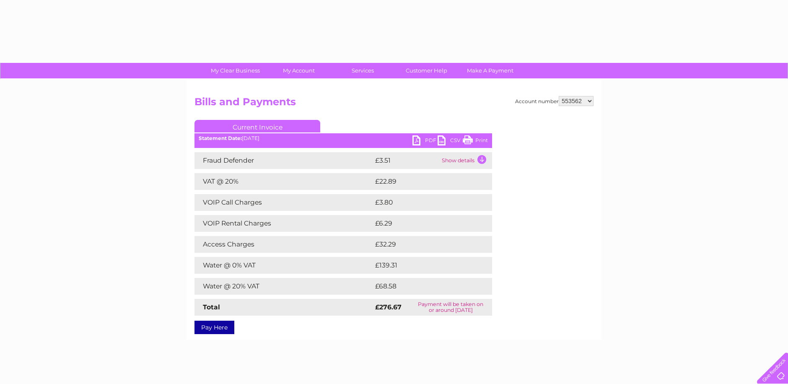 The height and width of the screenshot is (384, 788). What do you see at coordinates (299, 70) in the screenshot?
I see `a: My Account` at bounding box center [299, 70].